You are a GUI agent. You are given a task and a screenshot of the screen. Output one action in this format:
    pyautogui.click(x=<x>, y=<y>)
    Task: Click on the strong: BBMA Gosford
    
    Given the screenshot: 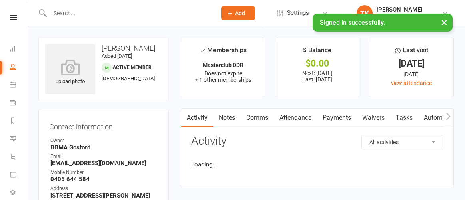 What is the action you would take?
    pyautogui.click(x=104, y=148)
    